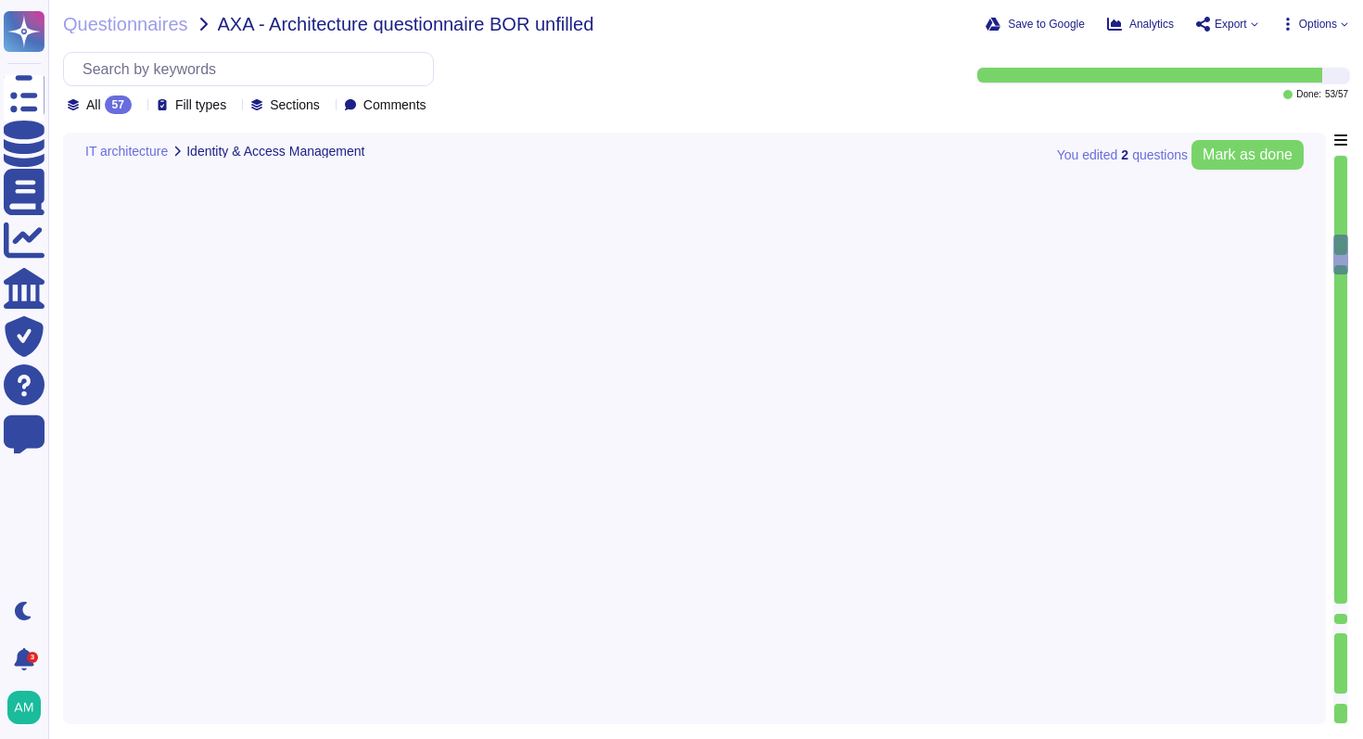  Describe the element at coordinates (24, 708) in the screenshot. I see `img: user` at that location.